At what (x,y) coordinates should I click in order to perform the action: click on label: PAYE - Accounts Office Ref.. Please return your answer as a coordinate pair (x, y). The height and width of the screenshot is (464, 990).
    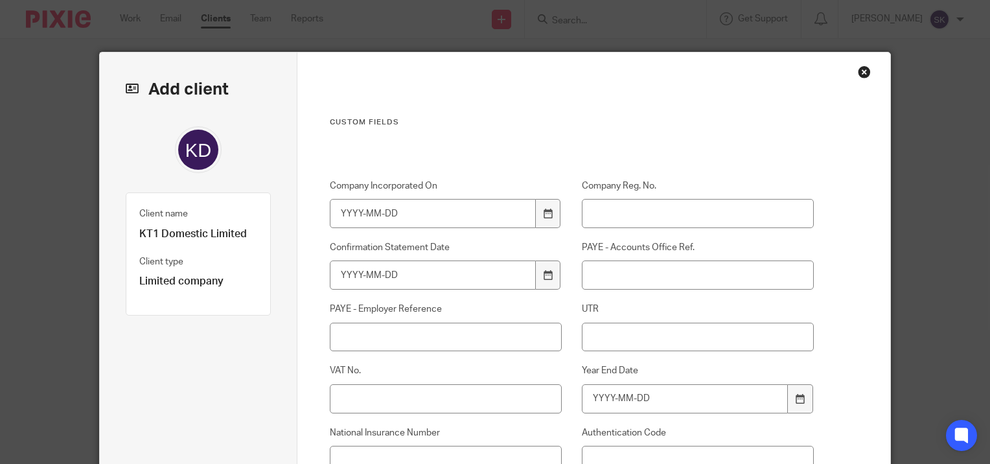
    Looking at the image, I should click on (698, 248).